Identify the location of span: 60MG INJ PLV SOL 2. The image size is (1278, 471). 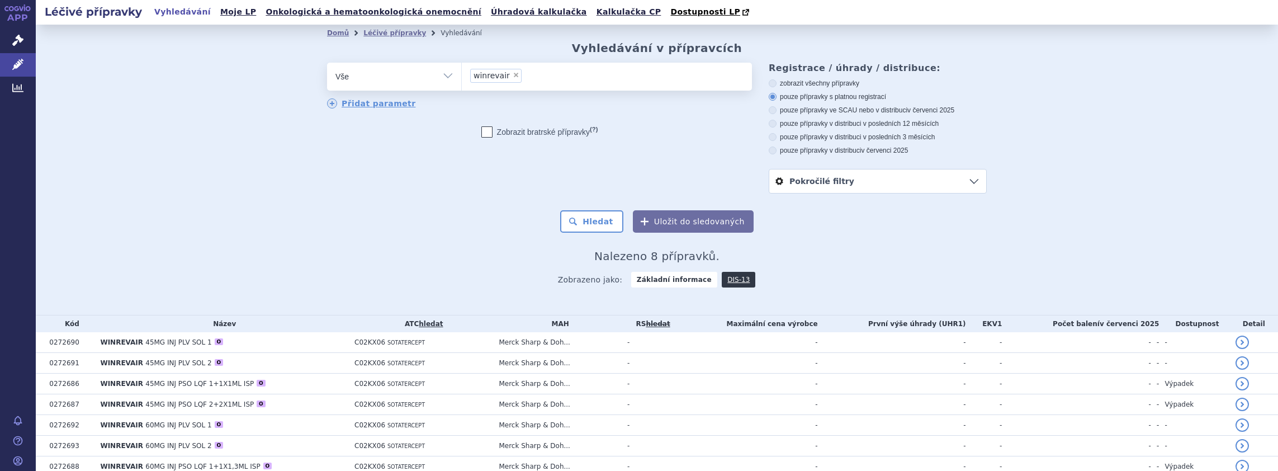
(178, 445).